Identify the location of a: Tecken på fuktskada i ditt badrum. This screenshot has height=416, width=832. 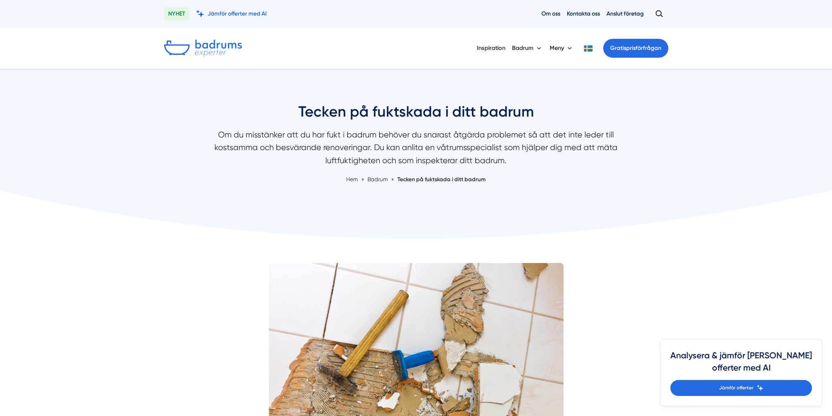
(442, 179).